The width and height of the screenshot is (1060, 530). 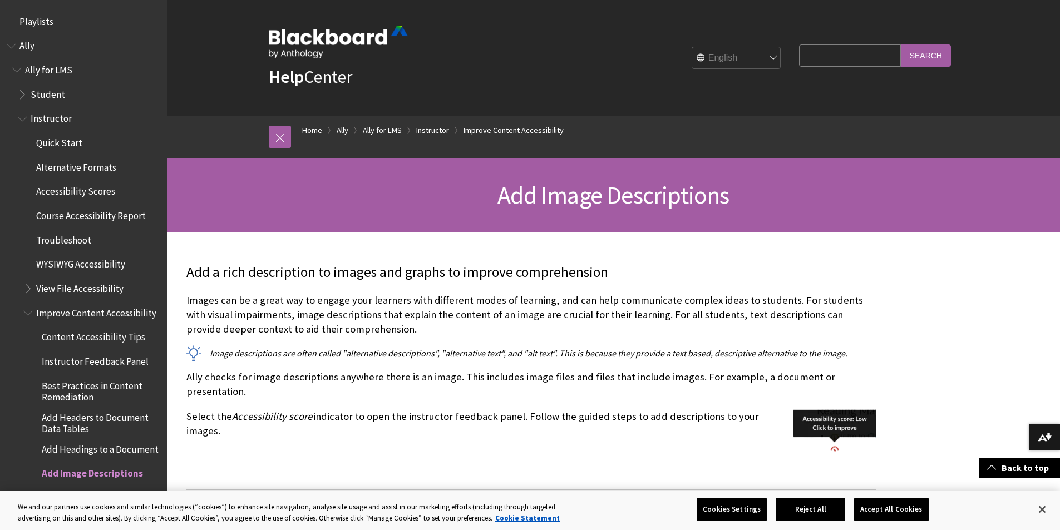 I want to click on div: We and our partners use cookies and similar technologies (“cookies”) to enhance site navigation, ..., so click(x=301, y=513).